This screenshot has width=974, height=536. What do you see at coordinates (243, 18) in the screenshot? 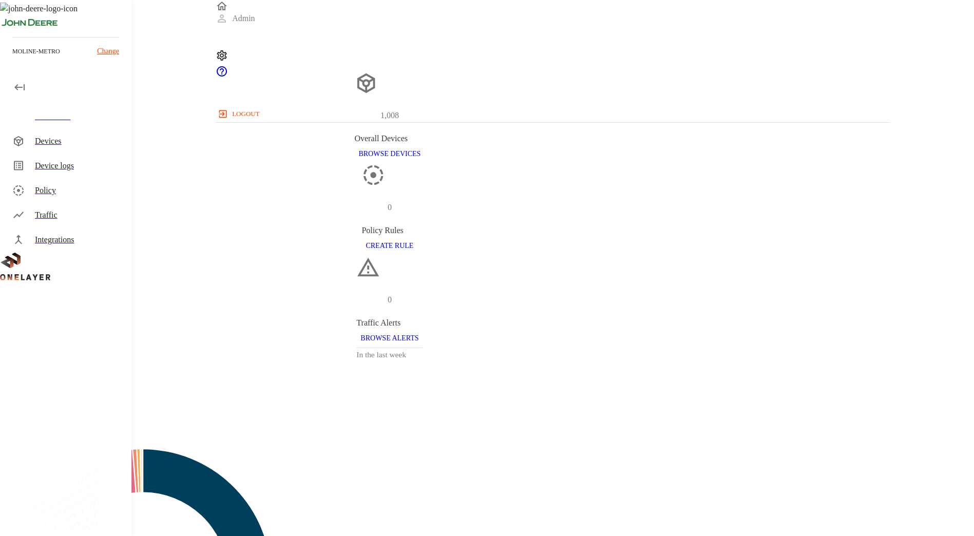
I see `p: Admin` at bounding box center [243, 18].